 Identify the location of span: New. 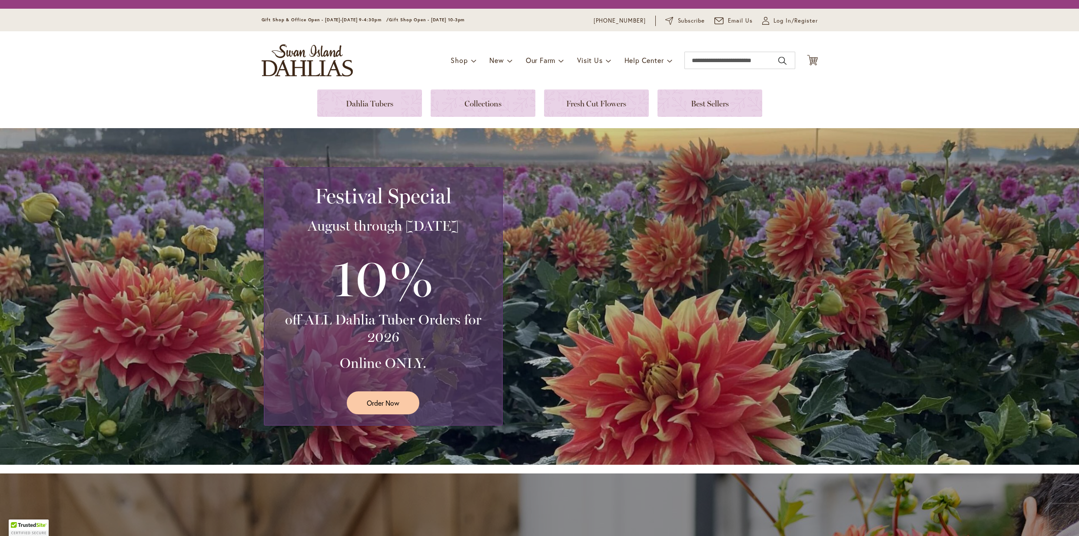
(496, 60).